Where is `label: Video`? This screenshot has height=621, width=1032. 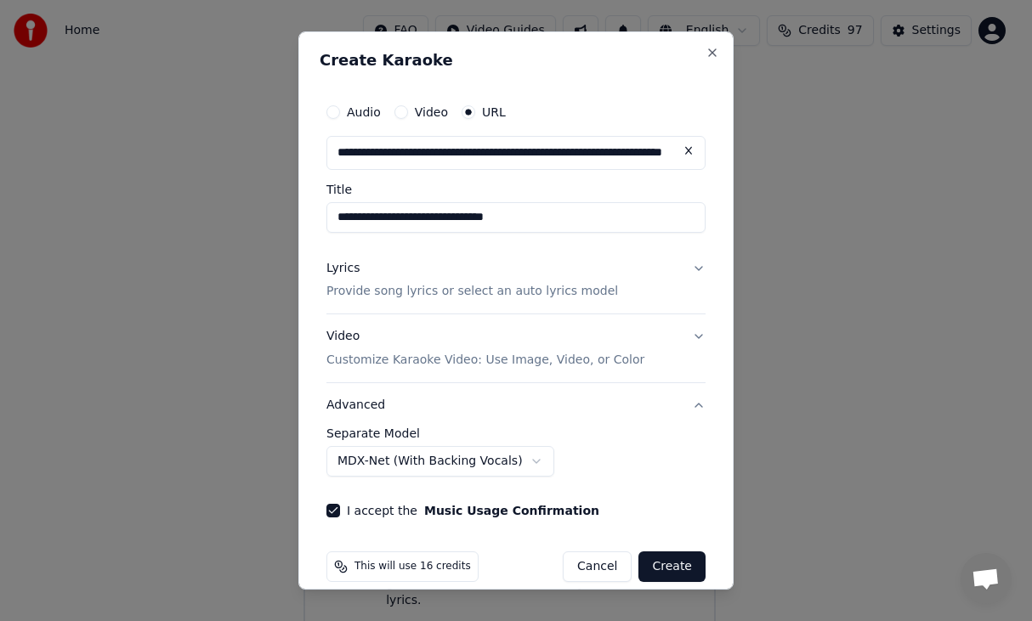
label: Video is located at coordinates (431, 112).